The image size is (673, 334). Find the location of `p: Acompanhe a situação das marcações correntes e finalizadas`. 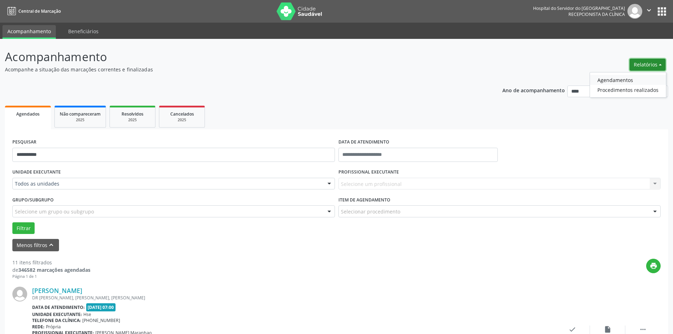

p: Acompanhe a situação das marcações correntes e finalizadas is located at coordinates (237, 69).